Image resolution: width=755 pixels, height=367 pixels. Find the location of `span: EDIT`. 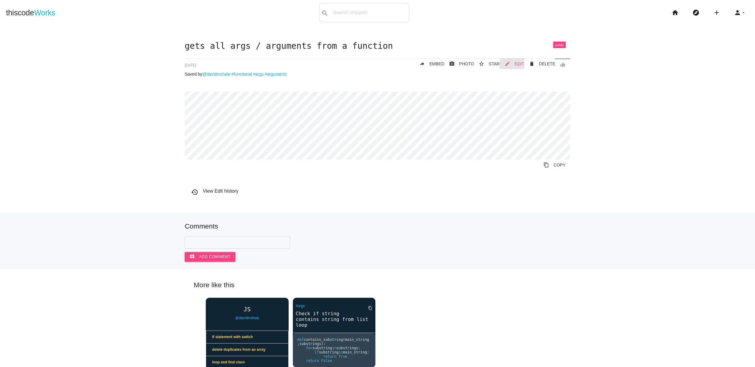

span: EDIT is located at coordinates (519, 64).